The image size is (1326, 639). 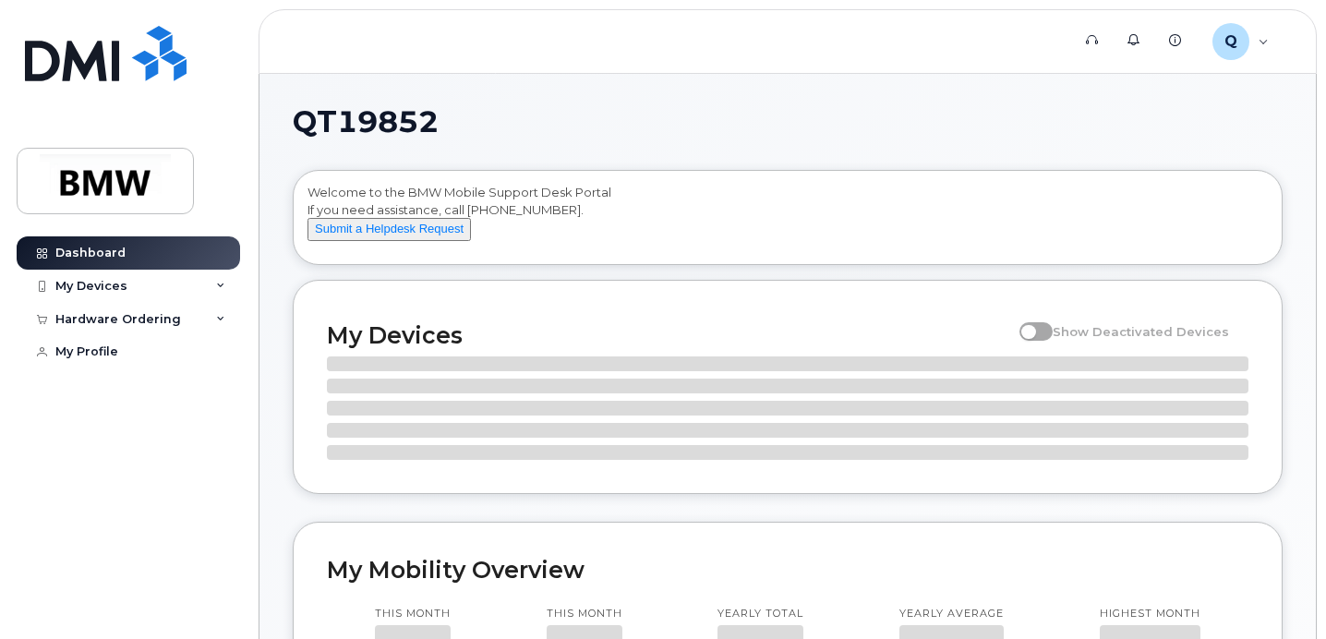 What do you see at coordinates (1026, 321) in the screenshot?
I see `input: Show Deactivated Devices` at bounding box center [1026, 321].